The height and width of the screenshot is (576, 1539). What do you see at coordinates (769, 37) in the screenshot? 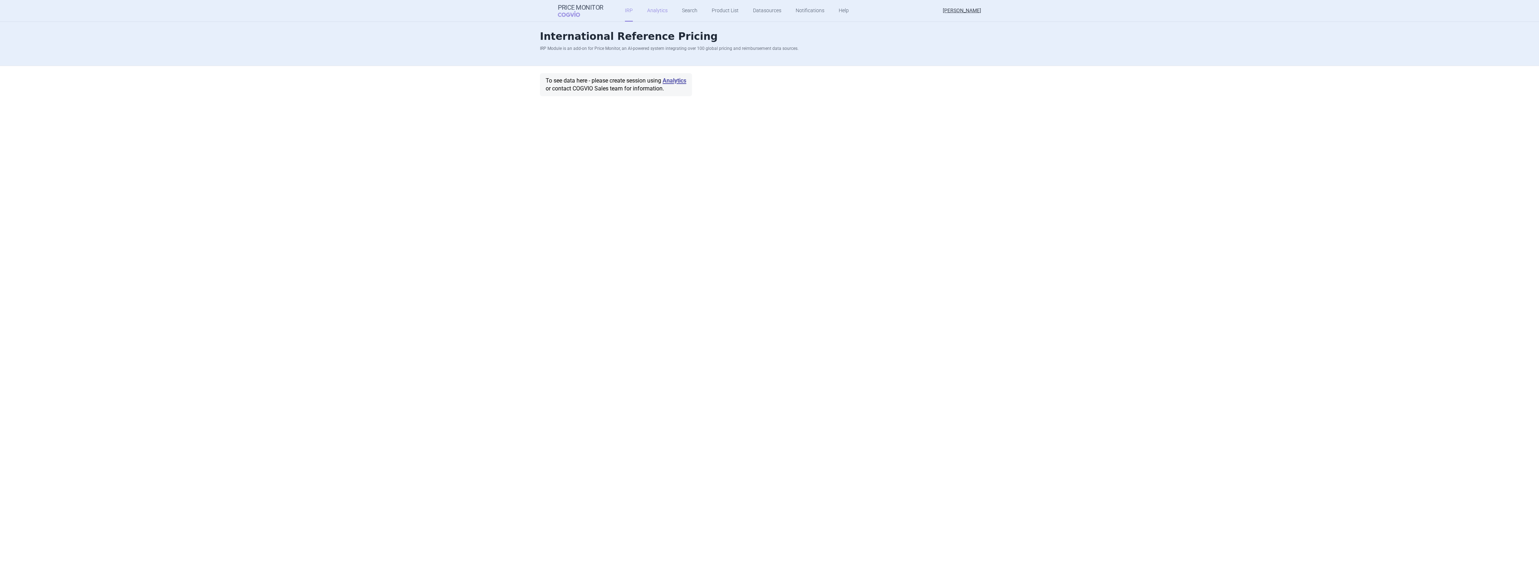
I see `h1: International Reference Pricing` at bounding box center [769, 37].